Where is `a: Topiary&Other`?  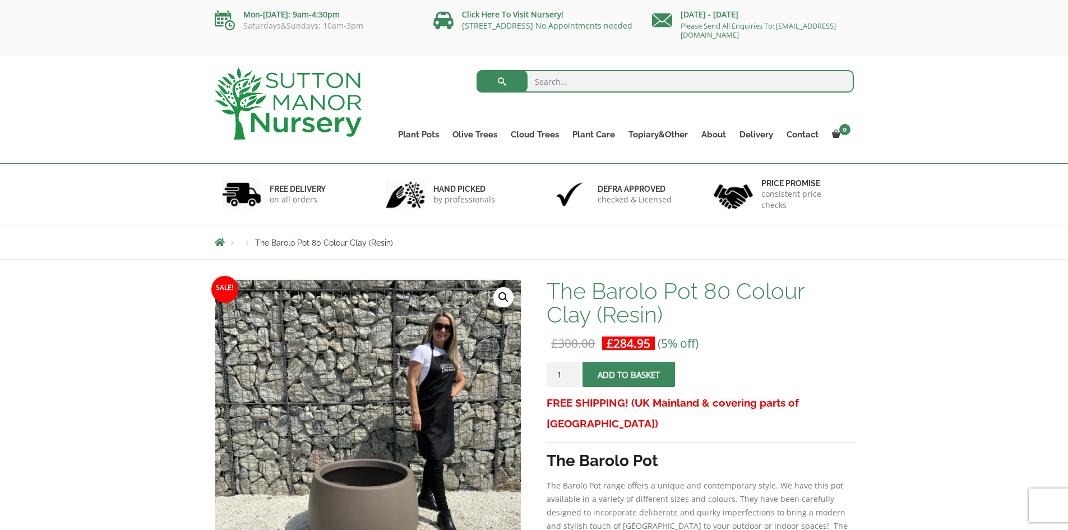 a: Topiary&Other is located at coordinates (658, 135).